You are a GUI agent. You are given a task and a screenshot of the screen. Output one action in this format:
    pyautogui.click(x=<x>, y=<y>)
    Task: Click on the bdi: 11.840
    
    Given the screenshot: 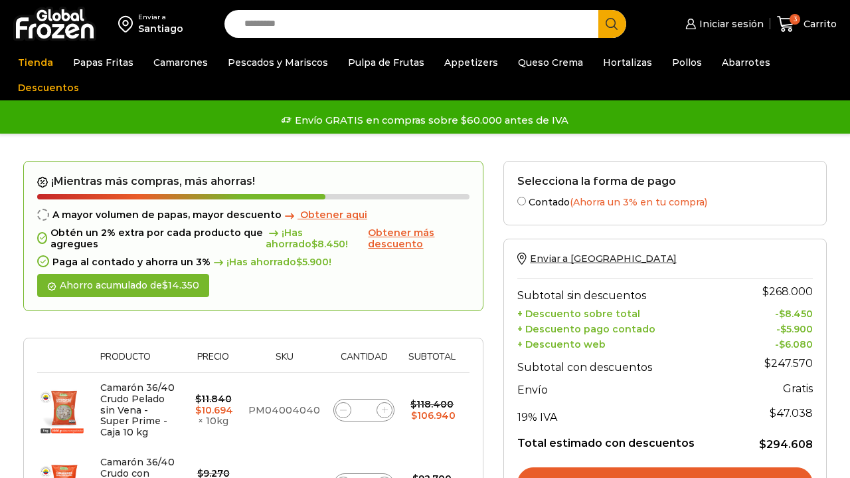 What is the action you would take?
    pyautogui.click(x=213, y=398)
    